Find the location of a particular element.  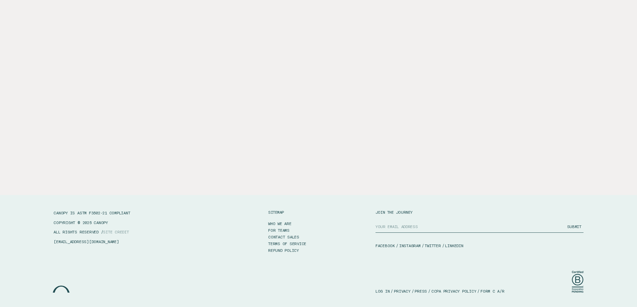

span: SUBMIT is located at coordinates (574, 226).